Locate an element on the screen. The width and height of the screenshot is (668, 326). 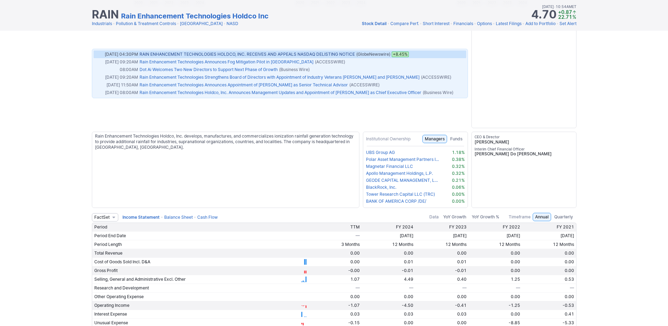
span: FY 2023 is located at coordinates (458, 226).